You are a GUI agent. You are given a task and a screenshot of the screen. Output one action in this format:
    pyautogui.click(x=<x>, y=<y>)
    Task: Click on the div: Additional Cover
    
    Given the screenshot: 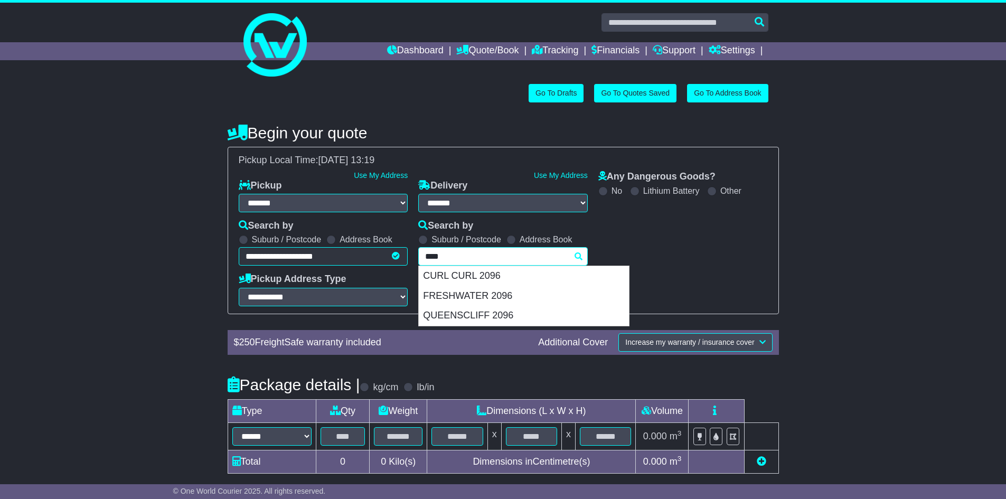 What is the action you would take?
    pyautogui.click(x=573, y=343)
    